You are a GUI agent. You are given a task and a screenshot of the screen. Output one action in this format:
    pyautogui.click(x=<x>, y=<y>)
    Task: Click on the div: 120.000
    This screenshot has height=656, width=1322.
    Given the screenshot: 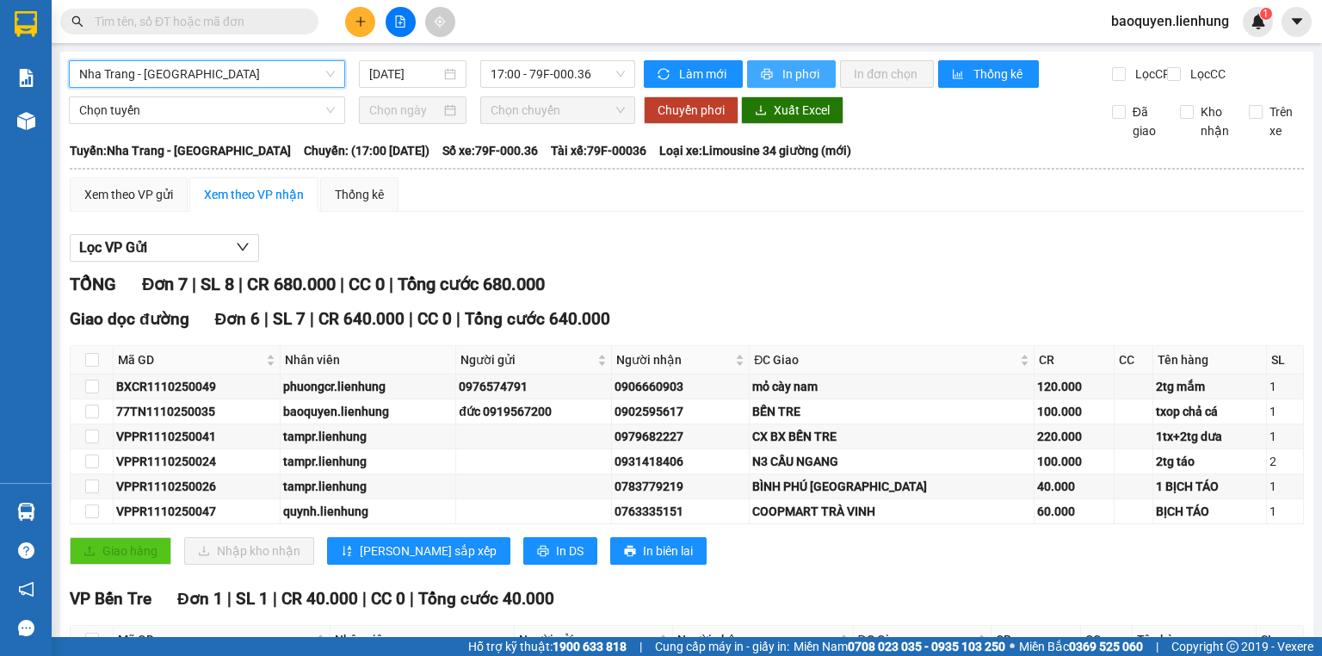 What is the action you would take?
    pyautogui.click(x=1074, y=386)
    